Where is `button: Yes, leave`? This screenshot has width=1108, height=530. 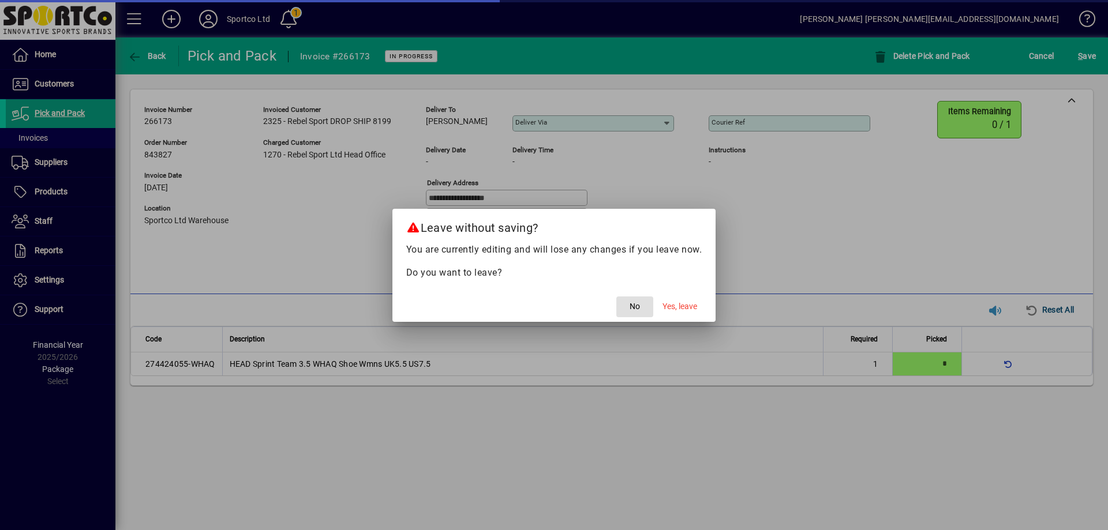
button: Yes, leave is located at coordinates (680, 307).